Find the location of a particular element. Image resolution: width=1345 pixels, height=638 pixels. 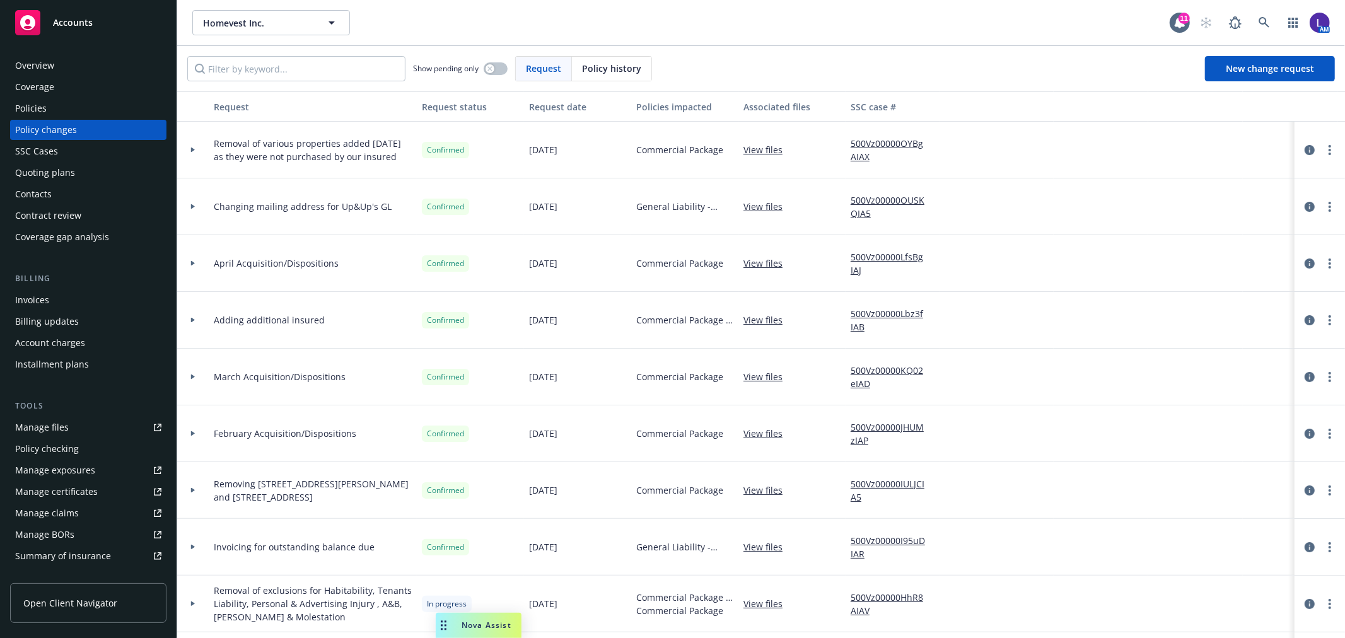

a: Manage claims is located at coordinates (88, 513).